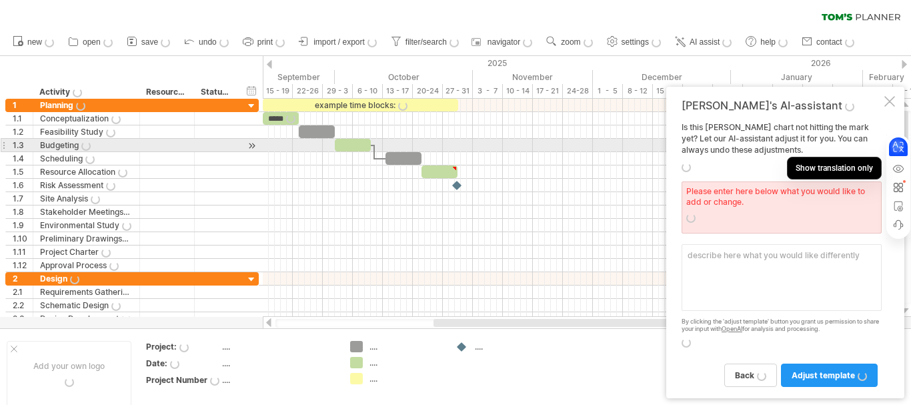 This screenshot has height=405, width=911. Describe the element at coordinates (510, 42) in the screenshot. I see `span: navigator` at that location.